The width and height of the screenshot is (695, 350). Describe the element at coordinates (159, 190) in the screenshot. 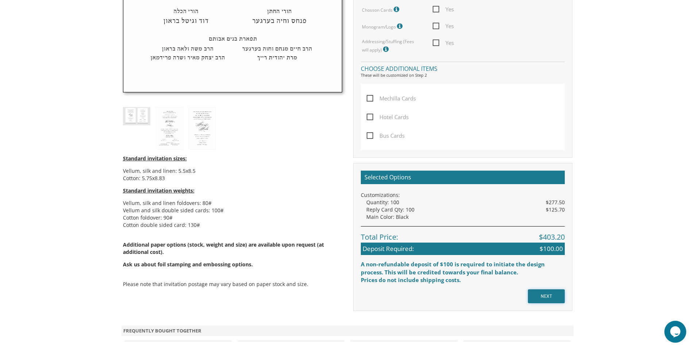

I see `span: Standard invitation weights:` at that location.